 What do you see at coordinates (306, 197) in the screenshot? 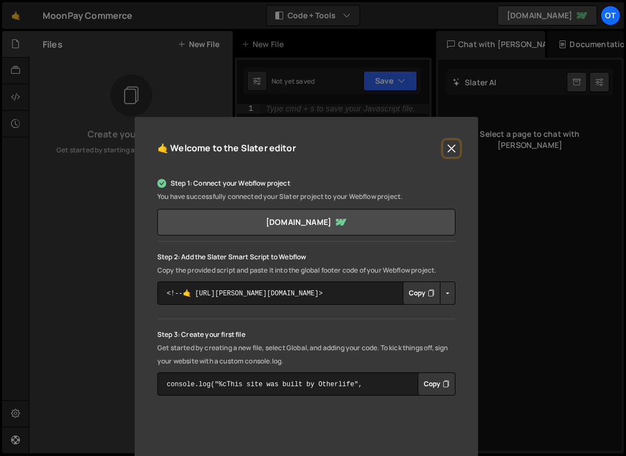
I see `p: You have successfully connected your Slater project to your Webflow project.` at bounding box center [306, 197].